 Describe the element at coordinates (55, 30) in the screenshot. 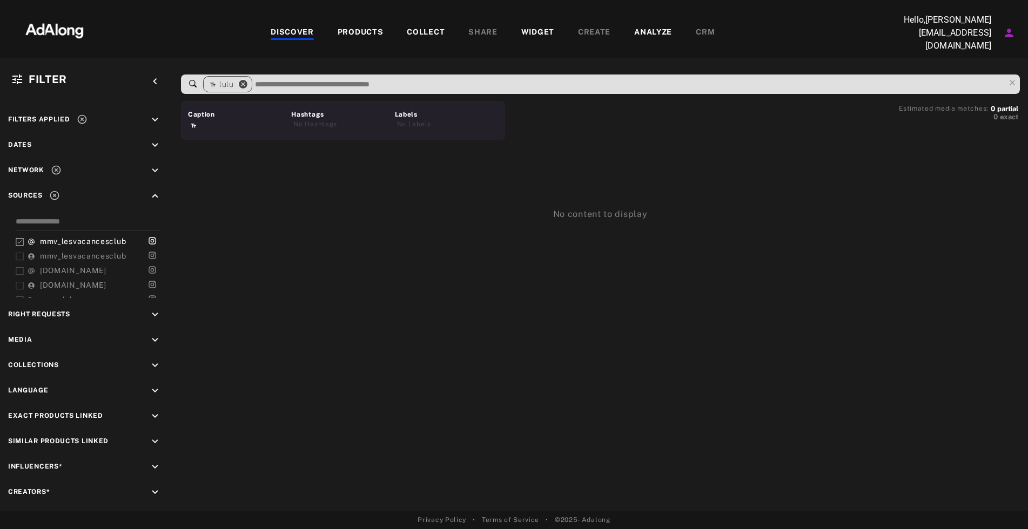

I see `img: 63233d7d88ed69de3c212112c67096b6.png` at that location.